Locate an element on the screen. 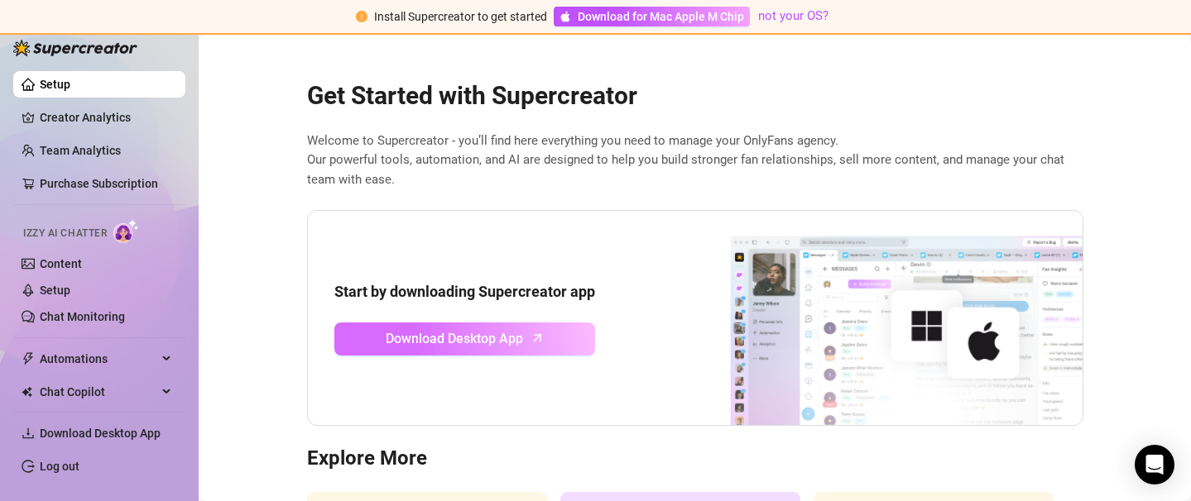  span: Install Supercreator to get started is located at coordinates (460, 17).